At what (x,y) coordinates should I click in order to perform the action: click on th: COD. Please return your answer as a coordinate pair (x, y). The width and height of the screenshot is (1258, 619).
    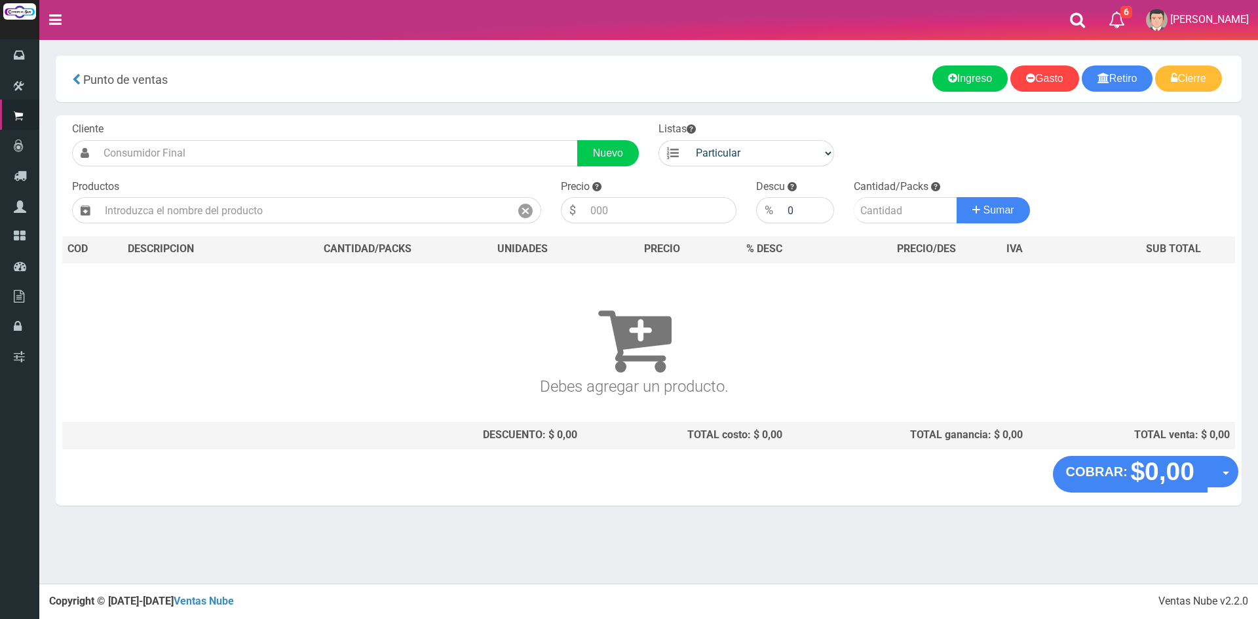
    Looking at the image, I should click on (92, 250).